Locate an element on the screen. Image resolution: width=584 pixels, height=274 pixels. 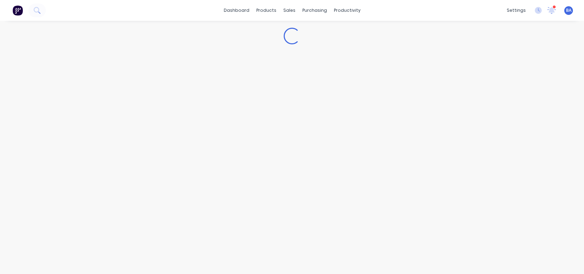
div: productivity is located at coordinates (347, 10).